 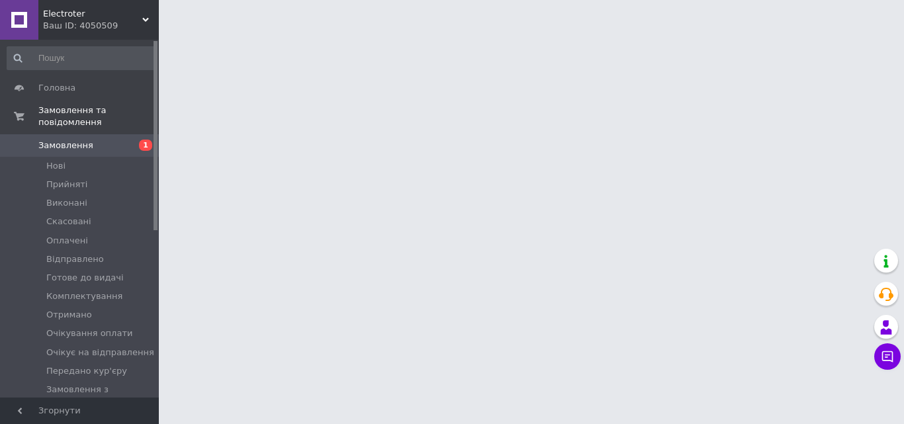 I want to click on span: 1, so click(x=146, y=145).